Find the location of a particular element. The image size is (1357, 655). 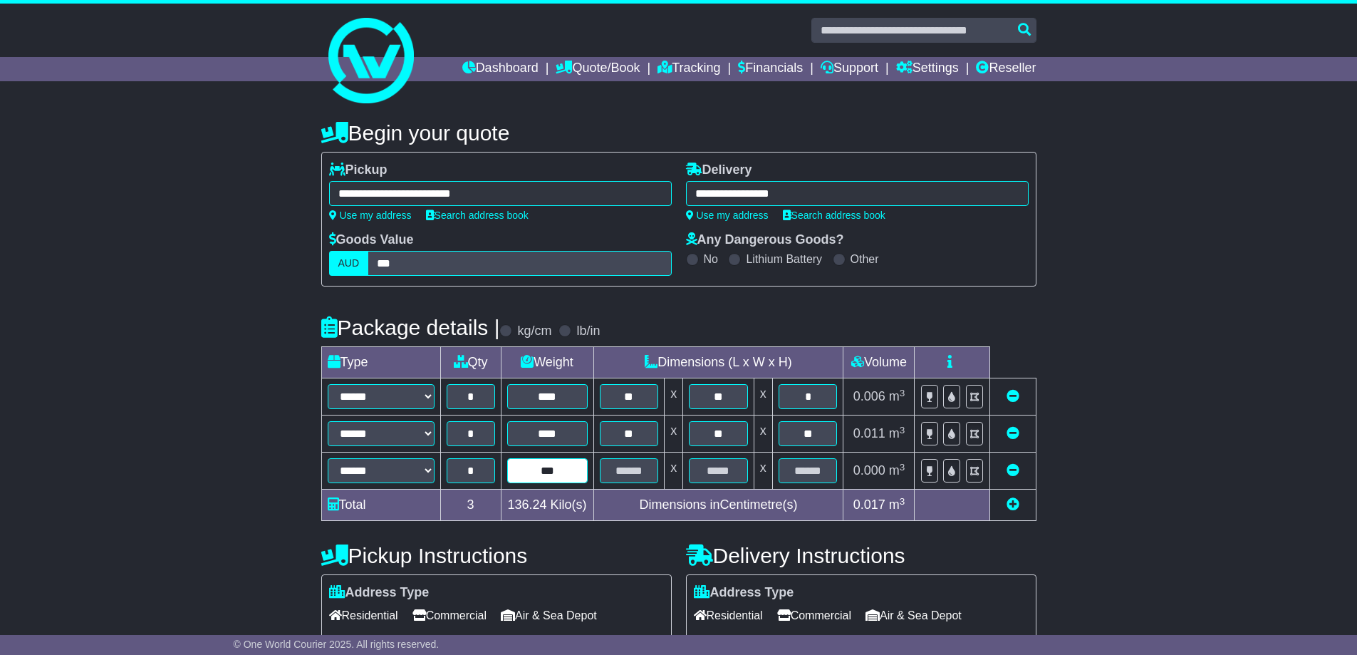

label: Lithium Battery is located at coordinates (784, 259).